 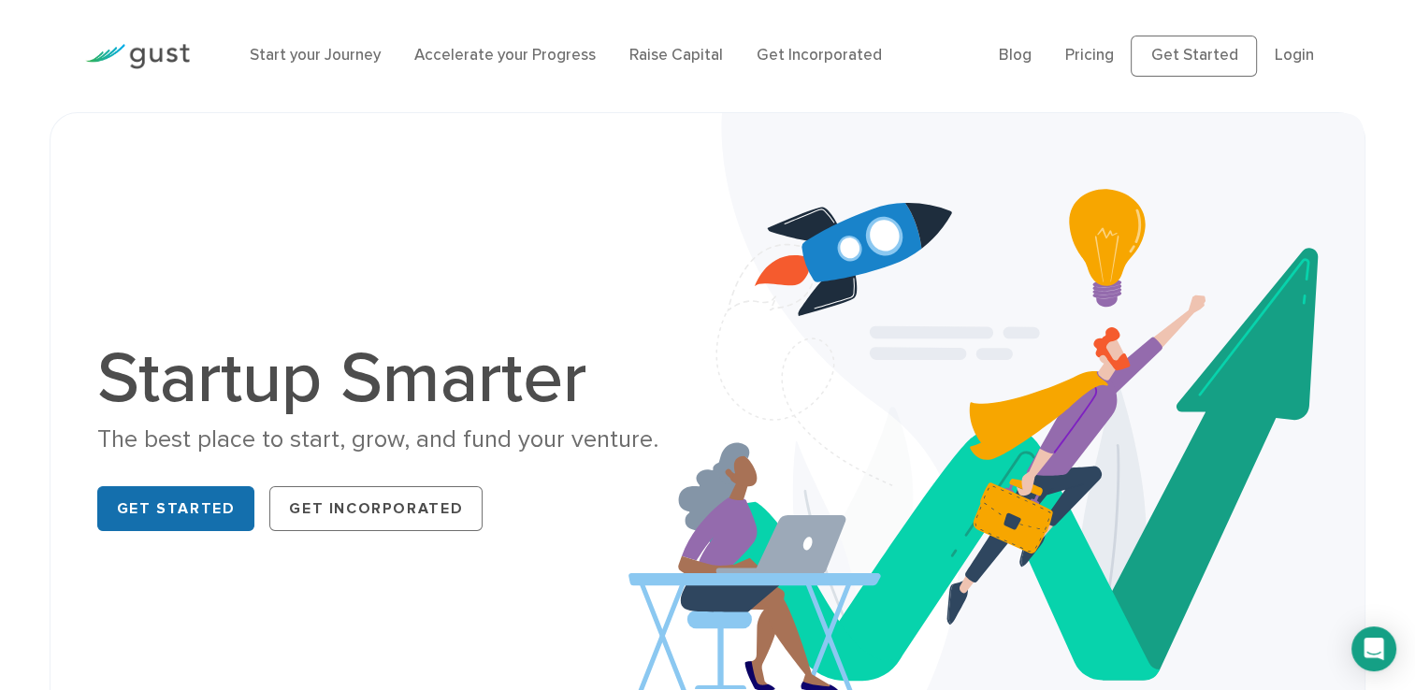 What do you see at coordinates (1293, 55) in the screenshot?
I see `a: Login` at bounding box center [1293, 55].